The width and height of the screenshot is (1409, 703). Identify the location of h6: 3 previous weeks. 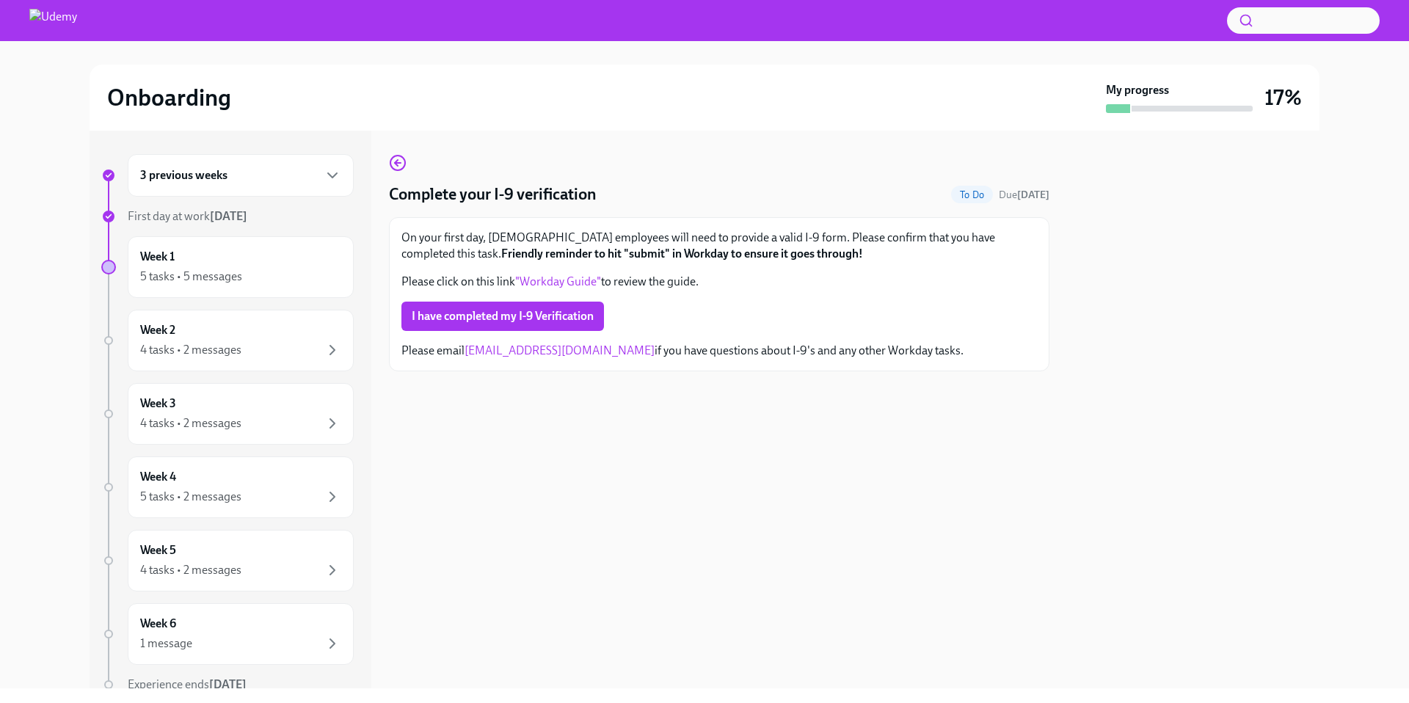
(183, 175).